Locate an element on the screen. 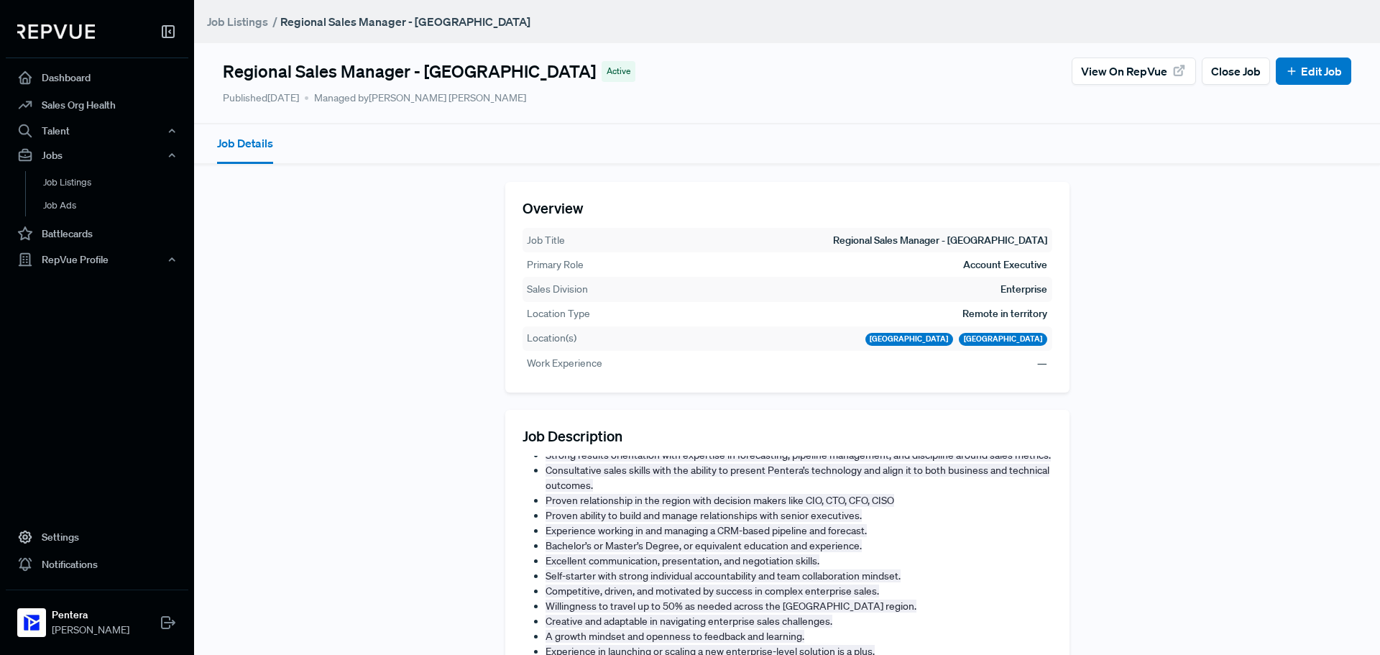 The height and width of the screenshot is (655, 1380). th: Primary Role is located at coordinates (555, 265).